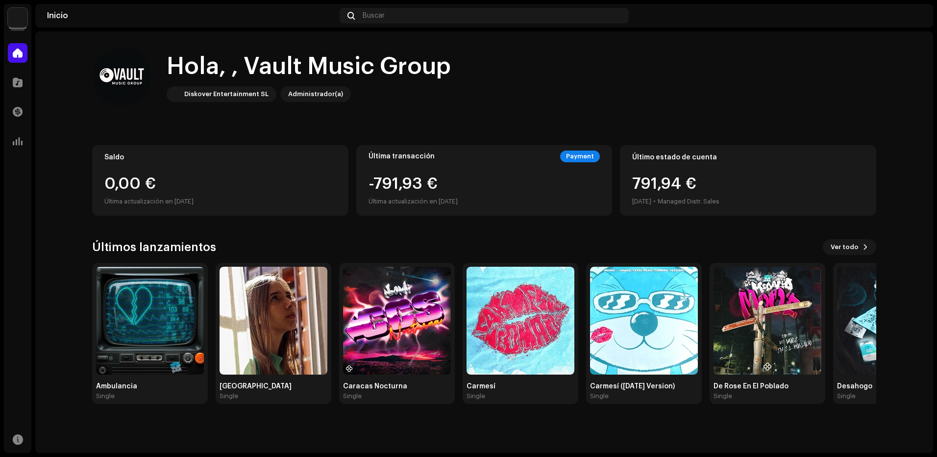 This screenshot has width=937, height=457. What do you see at coordinates (768, 386) in the screenshot?
I see `div: De Rose En El Poblado` at bounding box center [768, 386].